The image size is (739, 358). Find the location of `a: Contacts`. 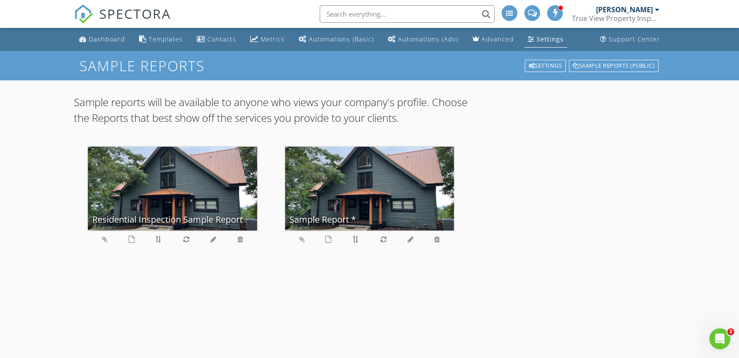

a: Contacts is located at coordinates (216, 39).